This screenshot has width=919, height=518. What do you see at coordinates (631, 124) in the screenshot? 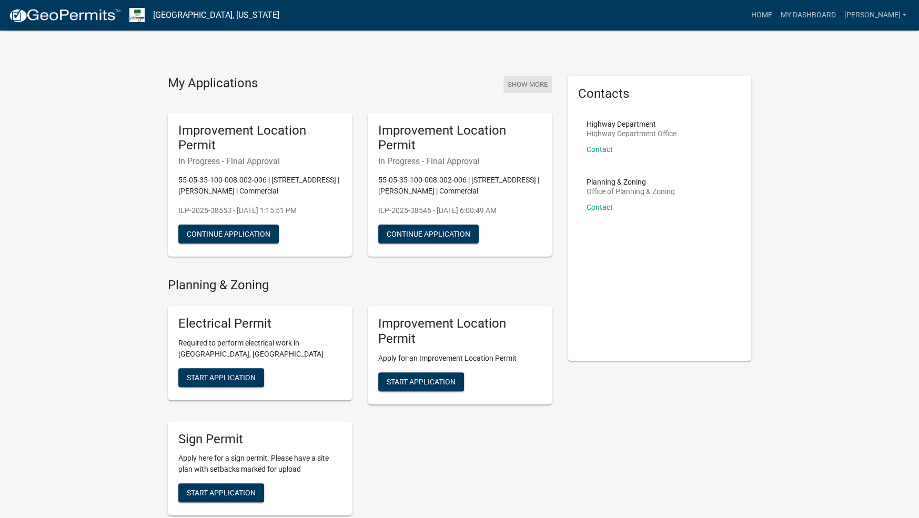
I see `p: Highway Department` at bounding box center [631, 124].